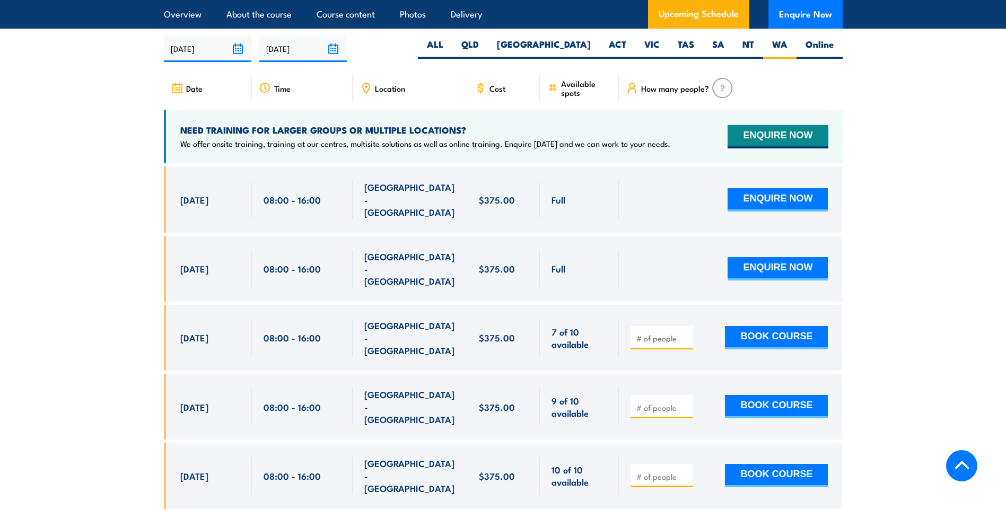  Describe the element at coordinates (425, 130) in the screenshot. I see `h4: NEED TRAINING FOR LARGER GROUPS OR MULTIPLE LOCATIONS?` at that location.